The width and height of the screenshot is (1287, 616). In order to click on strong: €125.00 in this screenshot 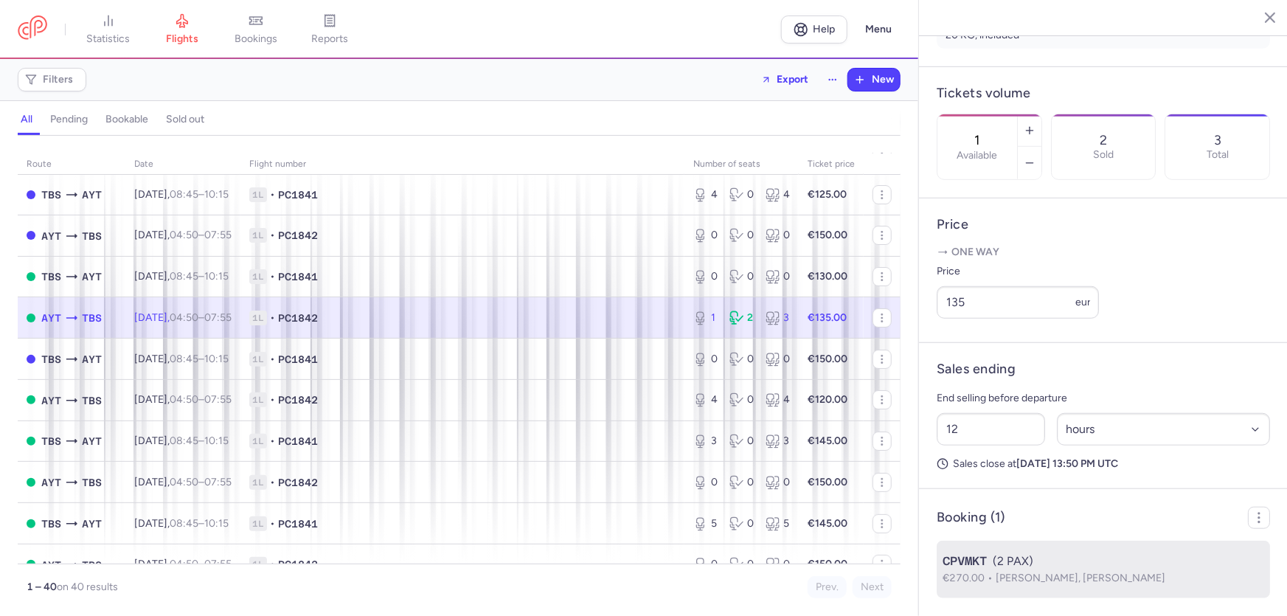, I will do `click(827, 194)`.